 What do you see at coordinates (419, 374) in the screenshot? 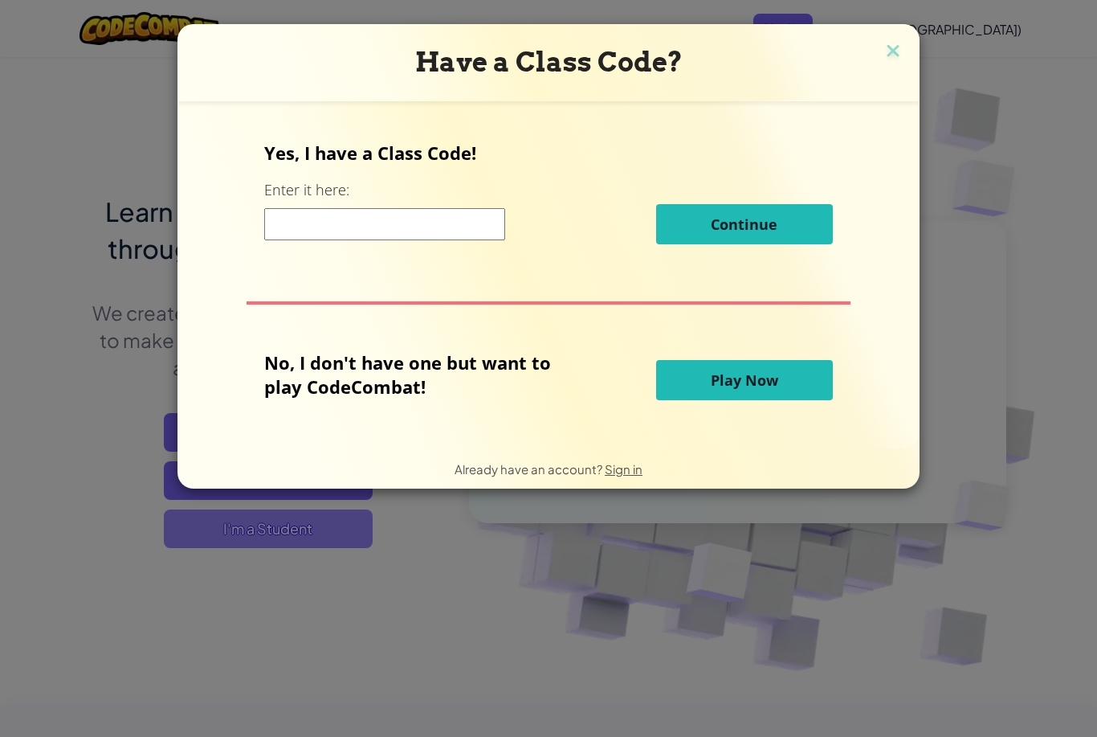
I see `p: No, I don't have one but want to play CodeCombat!` at bounding box center [419, 374].